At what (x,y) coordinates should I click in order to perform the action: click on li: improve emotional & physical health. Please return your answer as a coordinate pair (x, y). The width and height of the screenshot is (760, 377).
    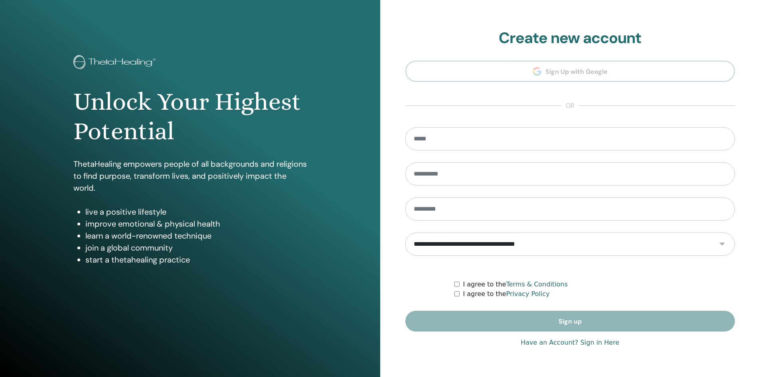
    Looking at the image, I should click on (196, 224).